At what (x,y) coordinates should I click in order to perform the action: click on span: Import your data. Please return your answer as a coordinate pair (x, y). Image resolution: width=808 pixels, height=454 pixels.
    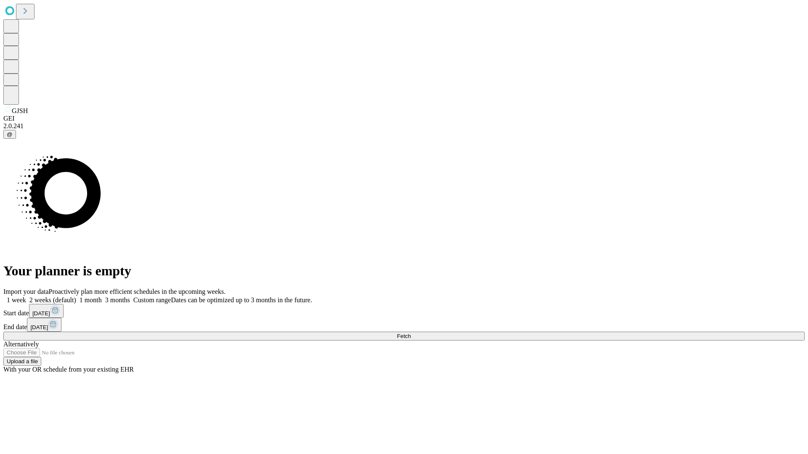
    Looking at the image, I should click on (26, 292).